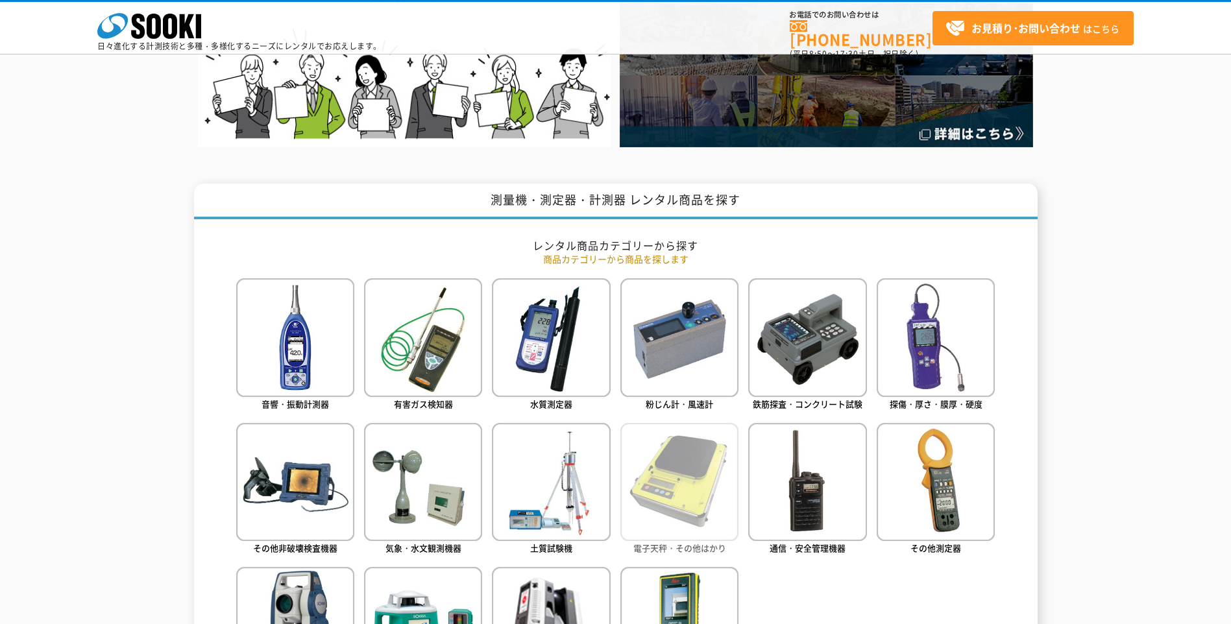 This screenshot has height=624, width=1231. Describe the element at coordinates (807, 345) in the screenshot. I see `a: 鉄筋探査・コンクリート試験` at that location.